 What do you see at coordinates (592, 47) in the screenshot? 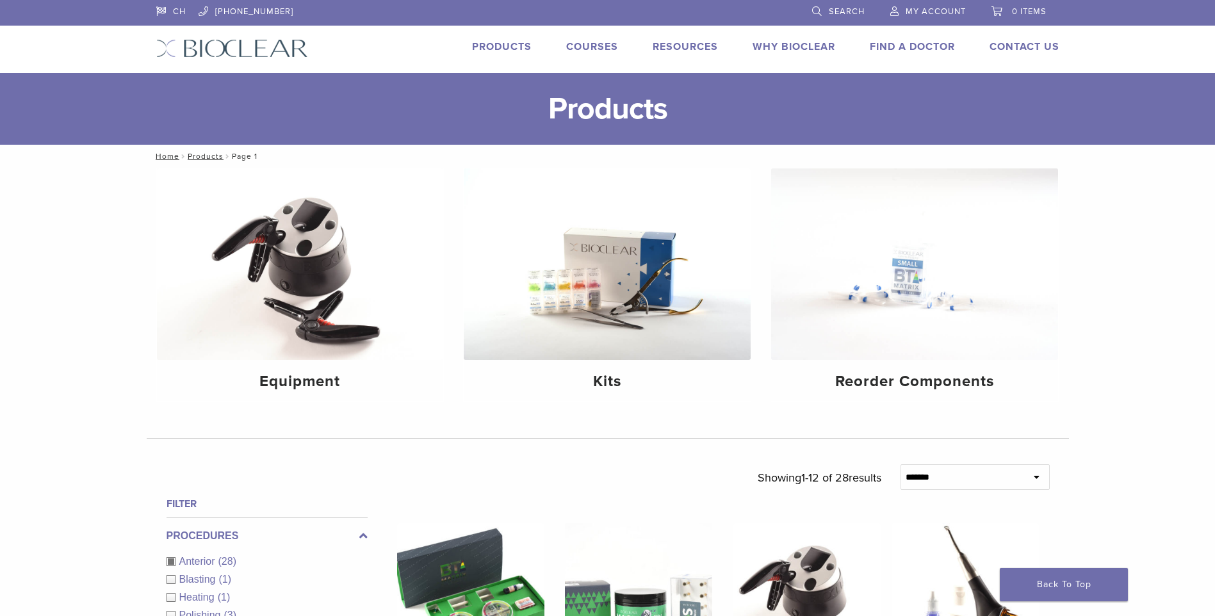
I see `a: Courses` at bounding box center [592, 47].